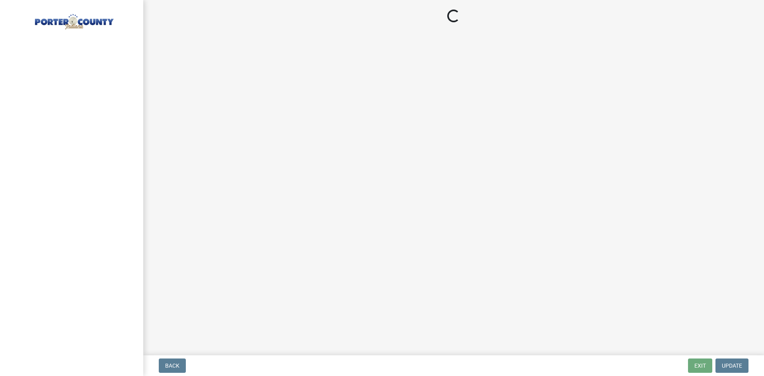  I want to click on button: Exit, so click(700, 366).